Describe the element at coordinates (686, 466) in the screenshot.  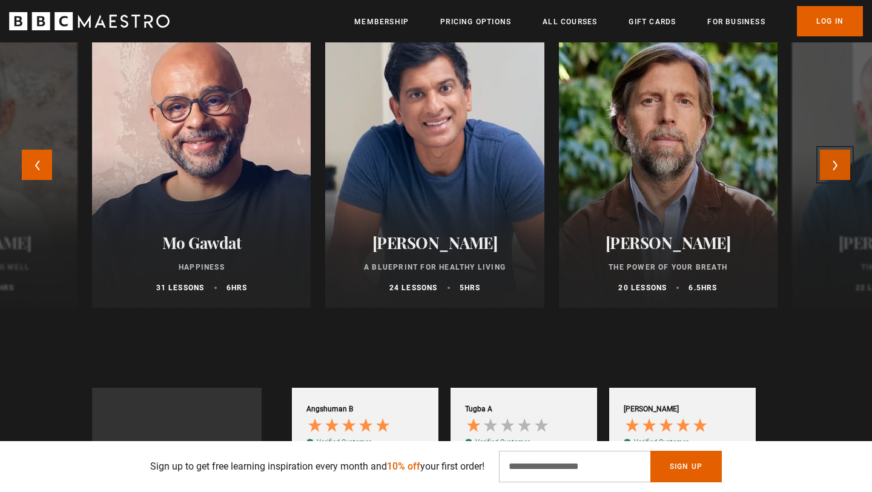
I see `button: Sign Up` at that location.